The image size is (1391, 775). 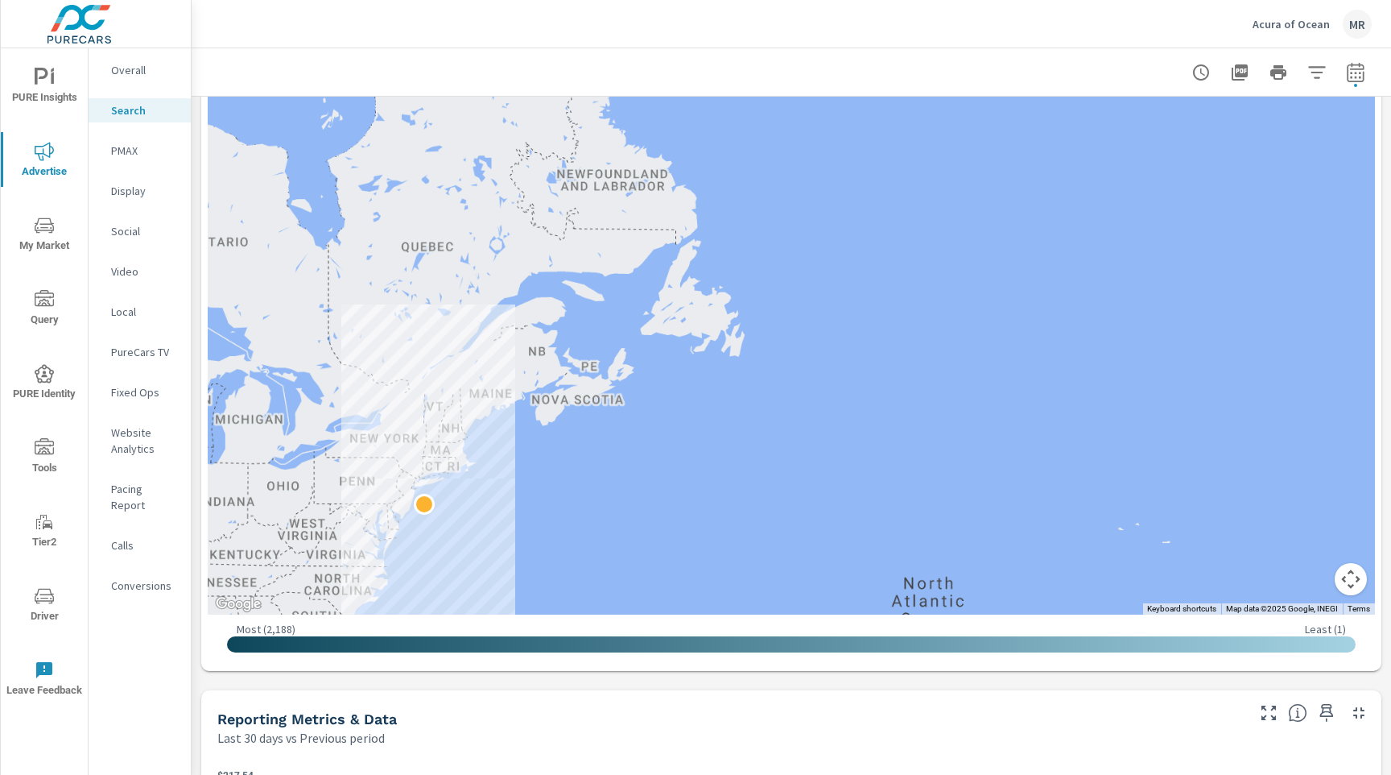 I want to click on div: Fixed Ops, so click(x=139, y=392).